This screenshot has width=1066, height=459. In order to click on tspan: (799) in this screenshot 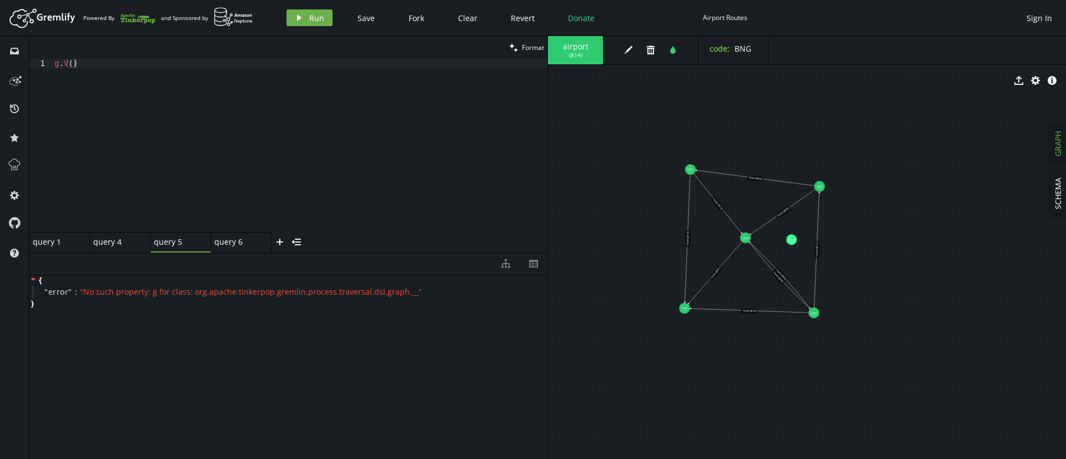, I will do `click(685, 310)`.